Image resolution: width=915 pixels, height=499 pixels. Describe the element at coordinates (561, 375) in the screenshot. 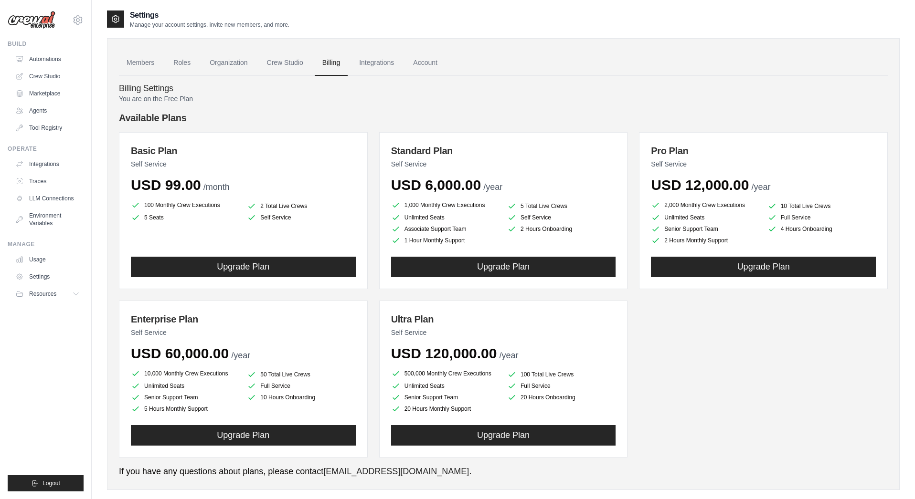

I see `li: 100 Total Live Crews` at that location.